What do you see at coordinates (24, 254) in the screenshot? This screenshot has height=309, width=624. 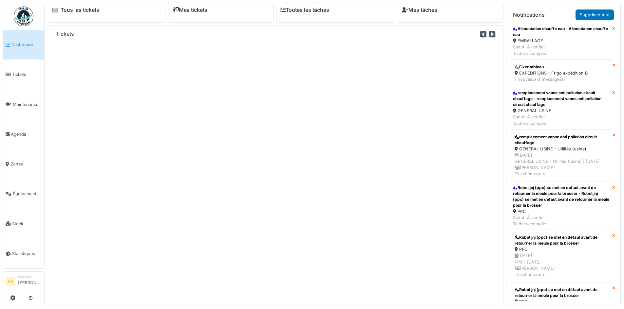 I see `a: Statistiques` at bounding box center [24, 254].